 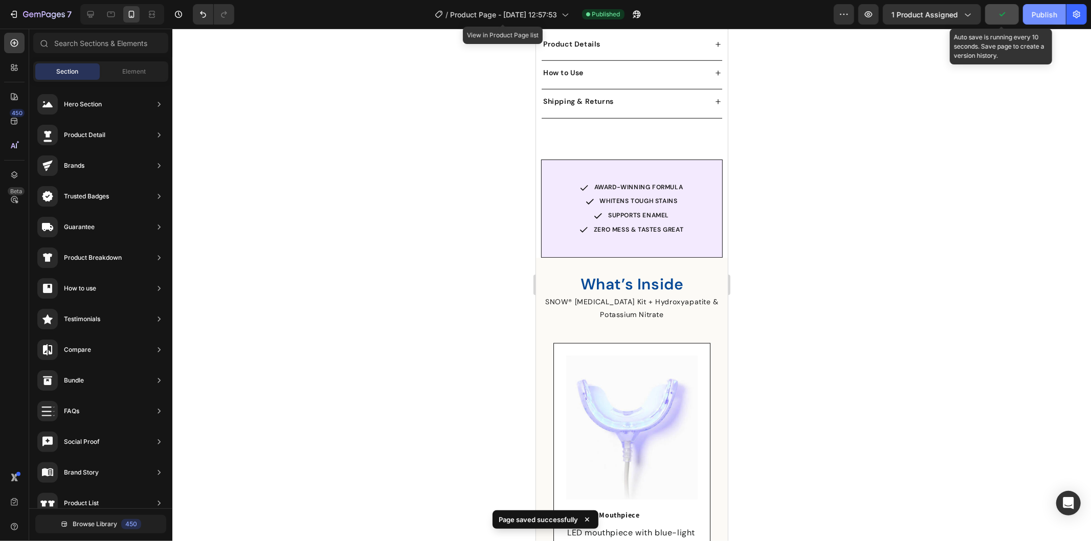 I want to click on span: Element, so click(x=134, y=72).